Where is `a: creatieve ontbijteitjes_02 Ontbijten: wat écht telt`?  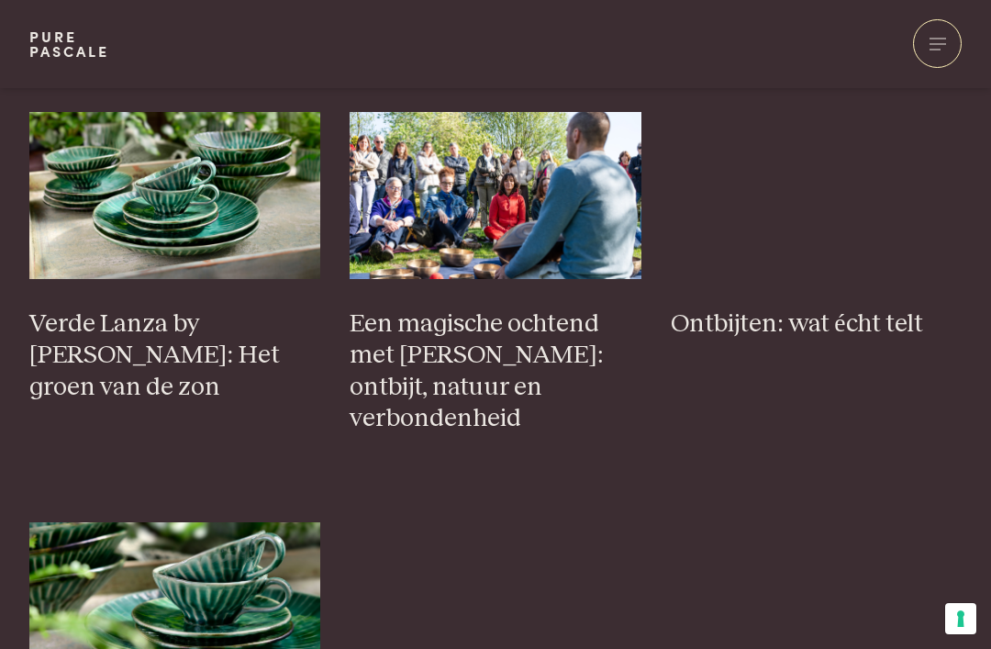
a: creatieve ontbijteitjes_02 Ontbijten: wat écht telt is located at coordinates (817, 280).